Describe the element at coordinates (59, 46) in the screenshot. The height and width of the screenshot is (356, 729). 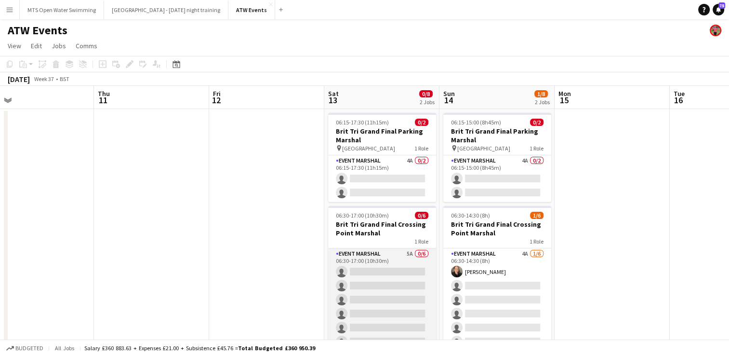
I see `a: Jobs` at that location.